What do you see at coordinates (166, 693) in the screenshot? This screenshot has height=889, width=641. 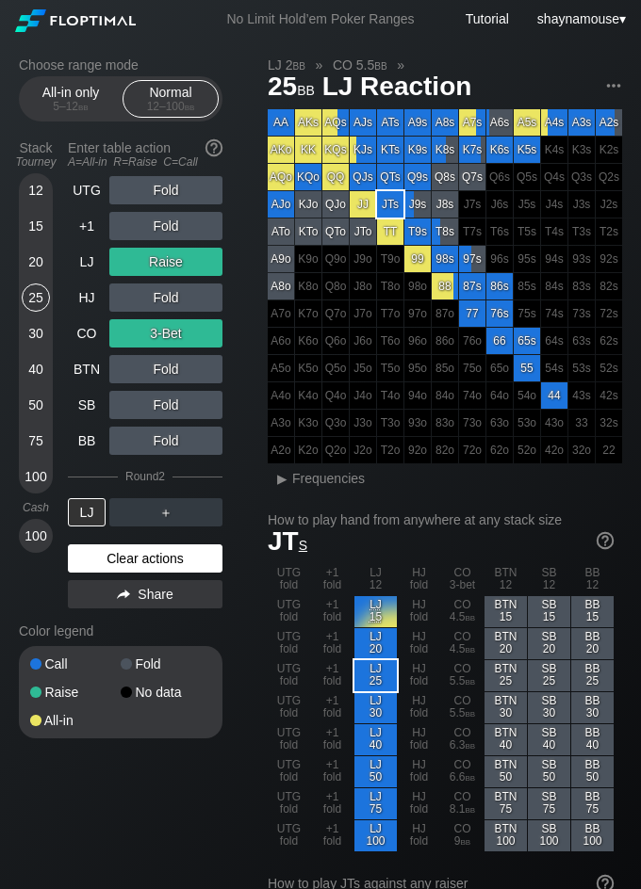 I see `div: No data` at bounding box center [166, 693].